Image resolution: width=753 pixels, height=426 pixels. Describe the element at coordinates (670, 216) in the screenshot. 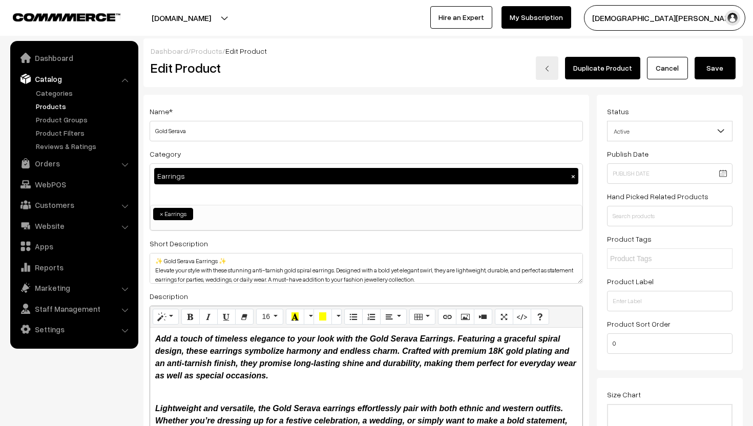

I see `input: Search products` at that location.